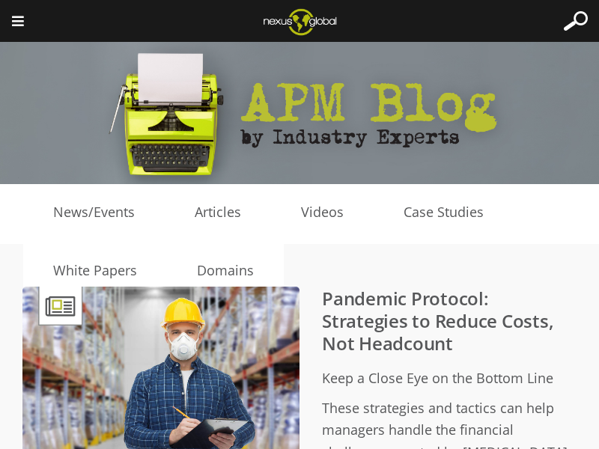 This screenshot has width=599, height=449. I want to click on img: Nexus Global, so click(300, 22).